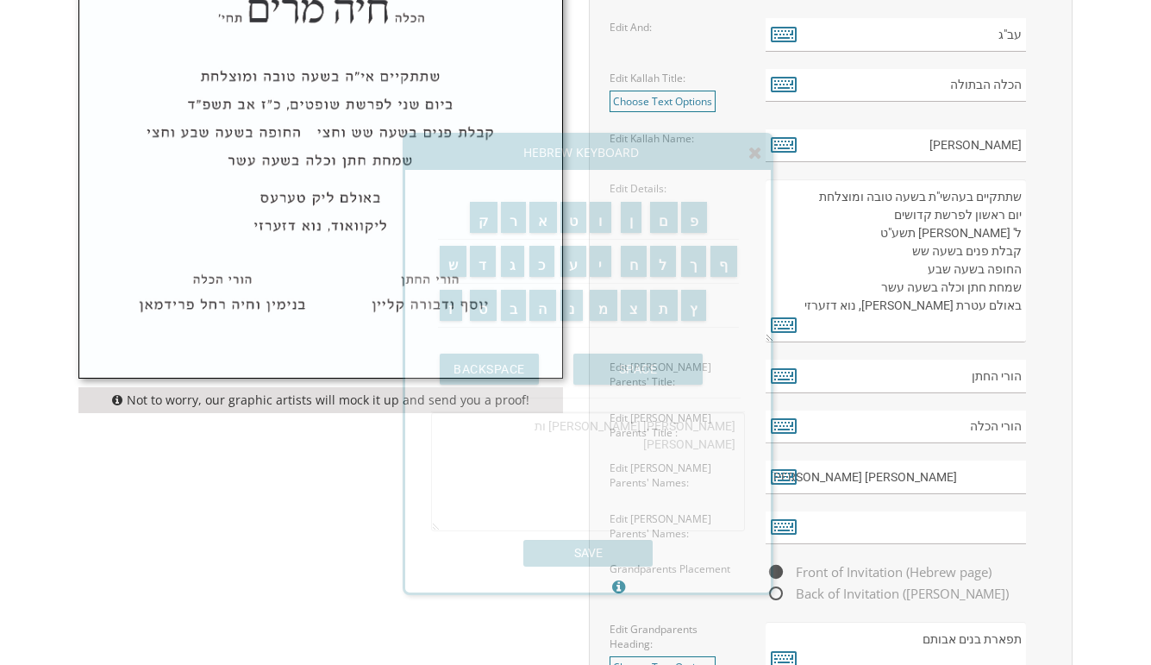 The width and height of the screenshot is (1151, 665). What do you see at coordinates (542, 305) in the screenshot?
I see `input: ה` at bounding box center [542, 305].